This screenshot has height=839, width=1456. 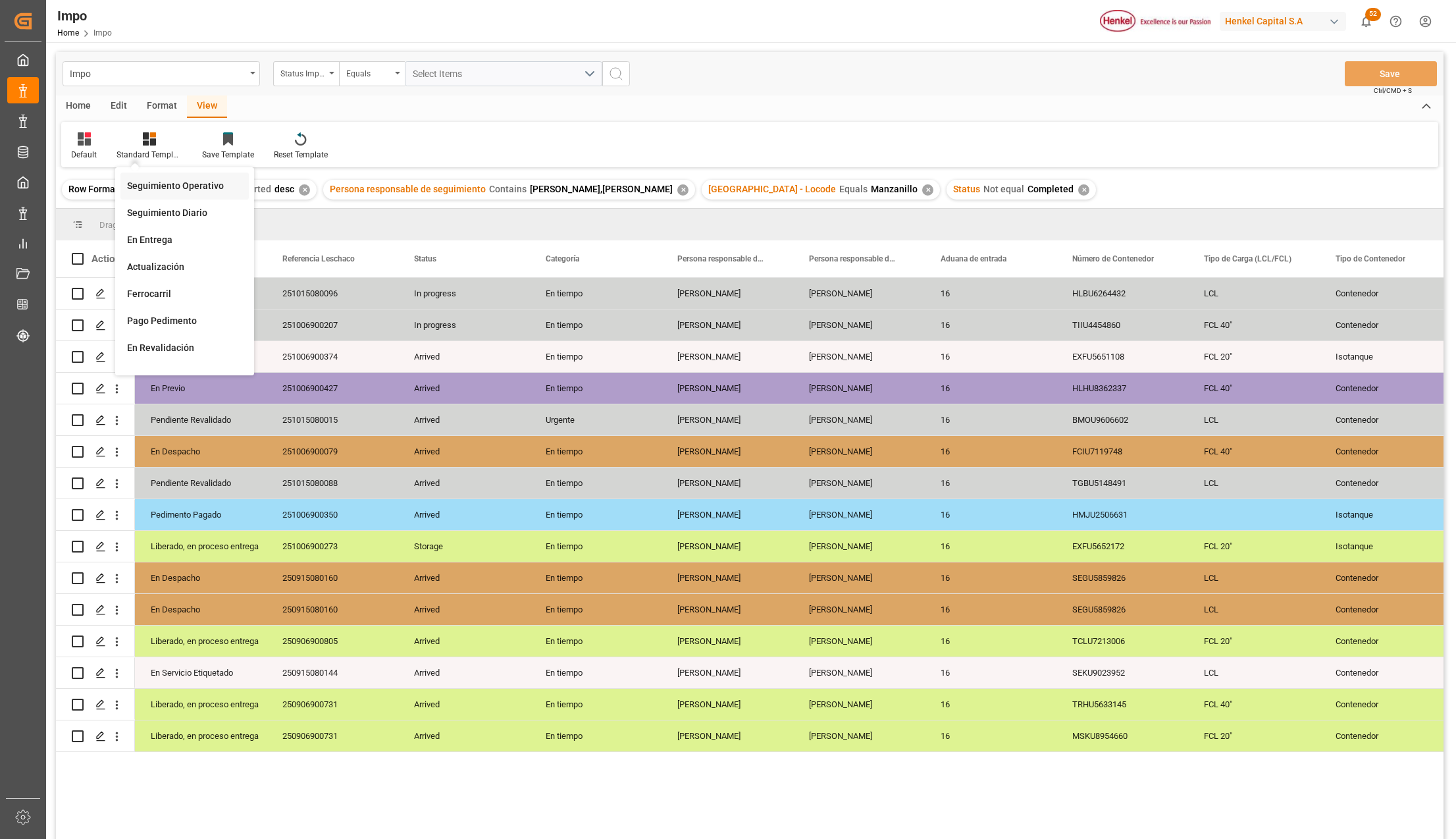 What do you see at coordinates (84, 155) in the screenshot?
I see `div: Default` at bounding box center [84, 155].